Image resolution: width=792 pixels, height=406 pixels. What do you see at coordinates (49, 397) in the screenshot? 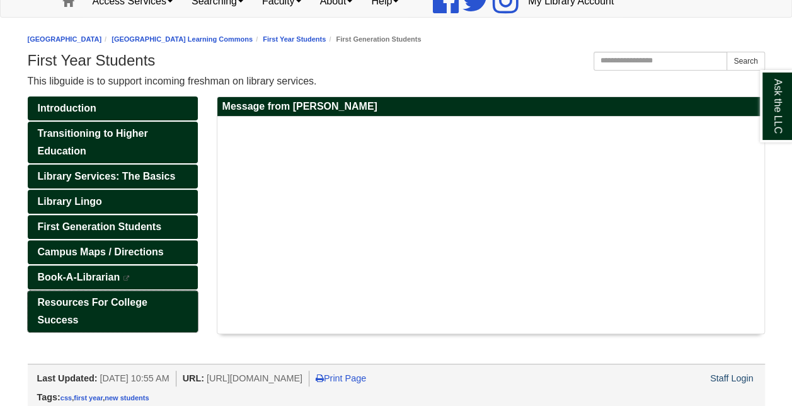
I see `span: Tags:` at bounding box center [49, 397].